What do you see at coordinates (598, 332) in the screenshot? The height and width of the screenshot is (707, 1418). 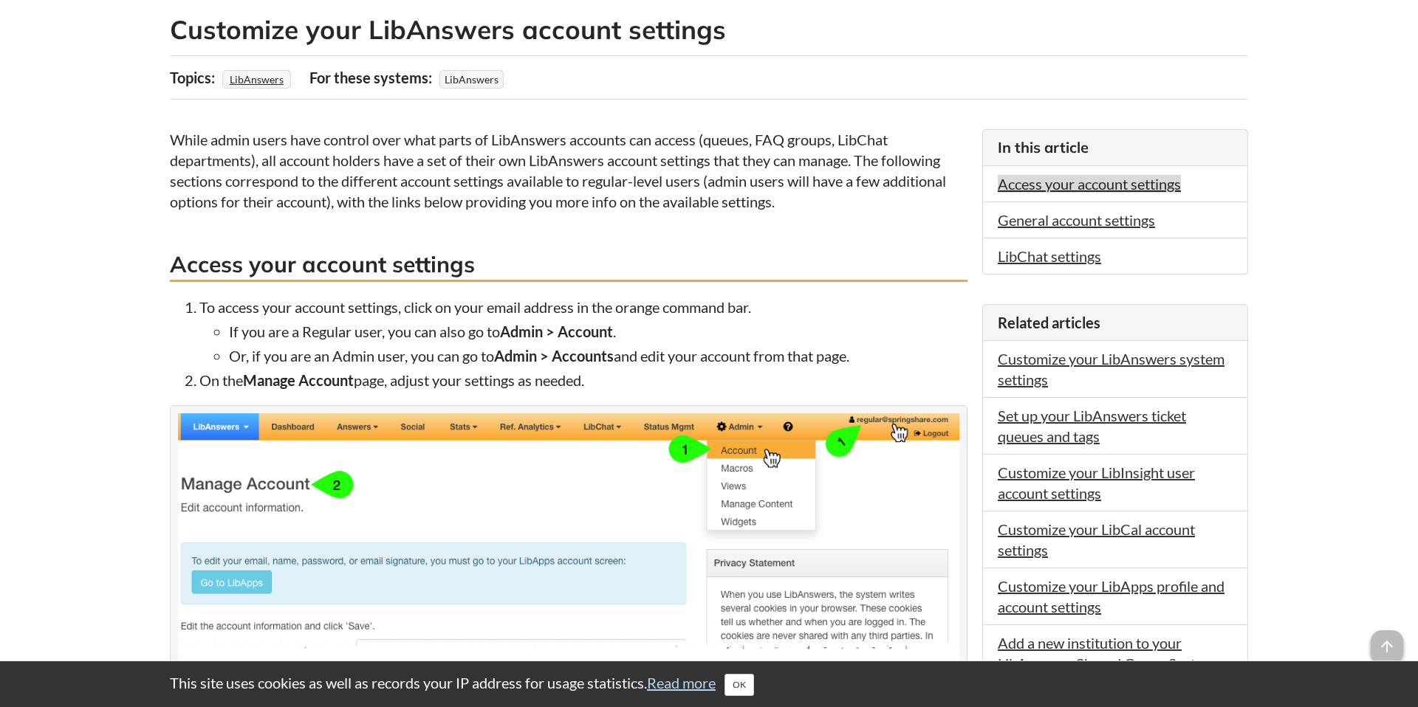 I see `li: If you are a Regular user, you can also go to .` at bounding box center [598, 332].